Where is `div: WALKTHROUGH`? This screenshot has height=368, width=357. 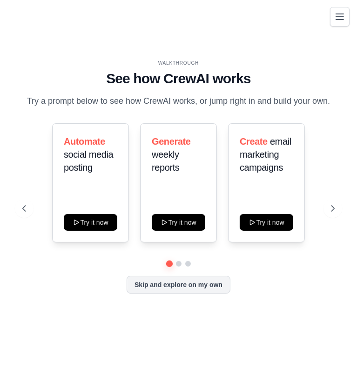
div: WALKTHROUGH is located at coordinates (178, 63).